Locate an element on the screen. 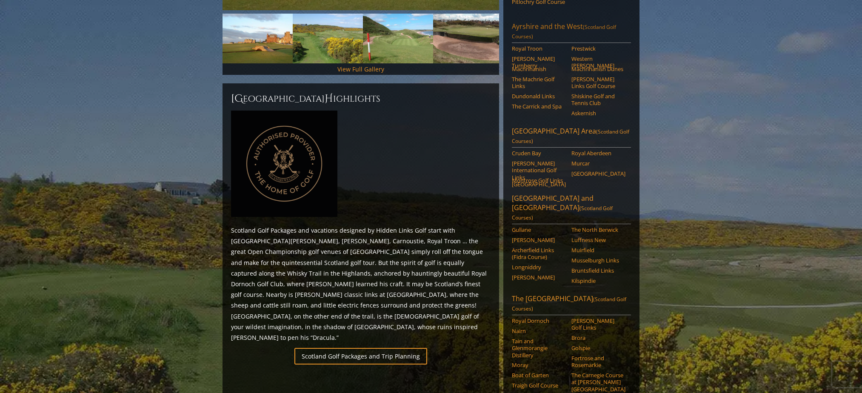 The height and width of the screenshot is (393, 862). a: Tain and Glenmorangie Distillery is located at coordinates (539, 348).